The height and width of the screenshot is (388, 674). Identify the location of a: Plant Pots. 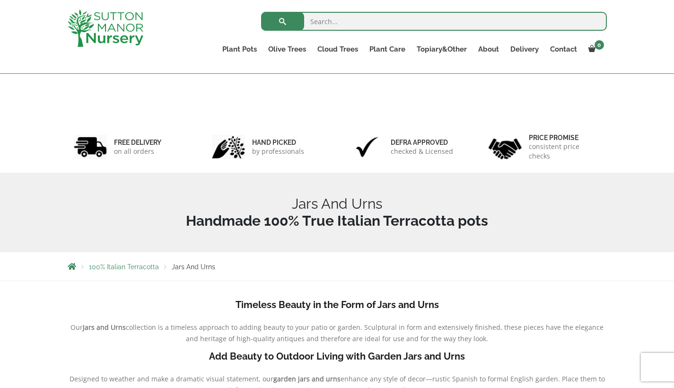
(239, 49).